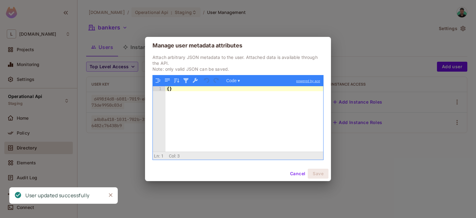 This screenshot has width=476, height=218. I want to click on button: Repair JSON: fix quotes and escape characters, remove comments and JSONP notation, turn JavaScrip..., so click(195, 81).